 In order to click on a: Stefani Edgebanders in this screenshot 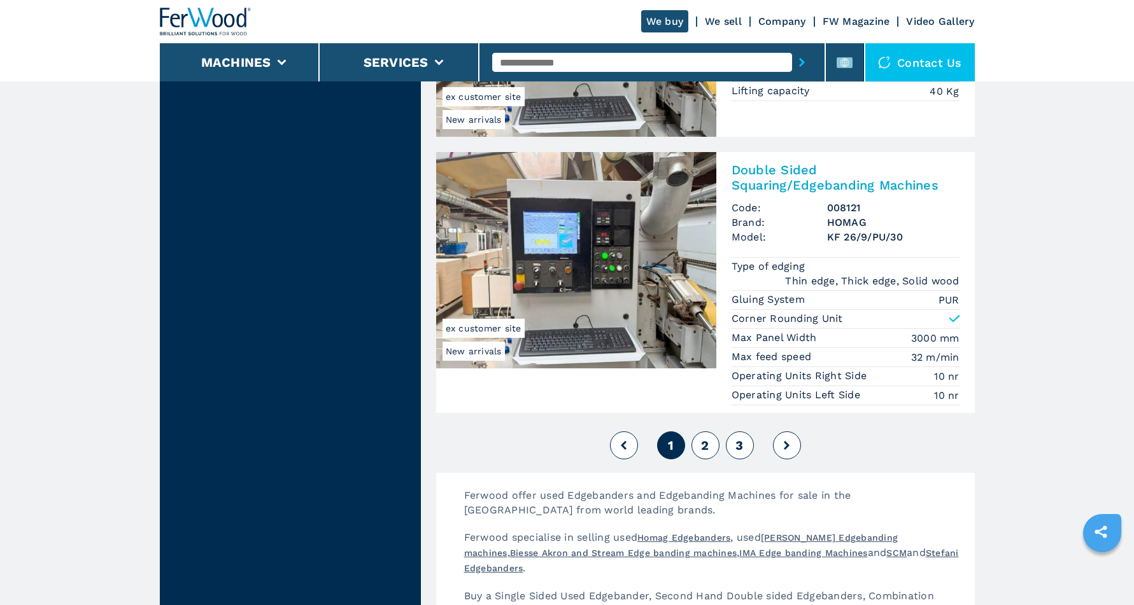, I will do `click(711, 561)`.